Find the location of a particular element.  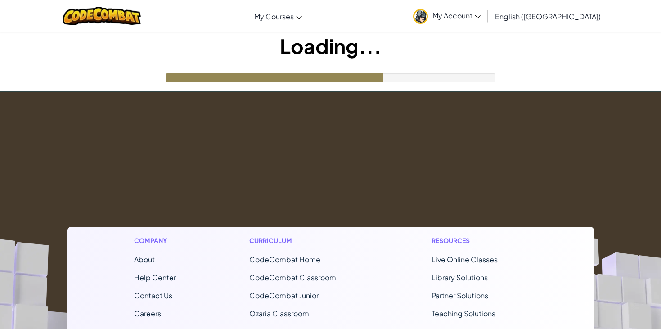

span: Contact Us is located at coordinates (153, 295).